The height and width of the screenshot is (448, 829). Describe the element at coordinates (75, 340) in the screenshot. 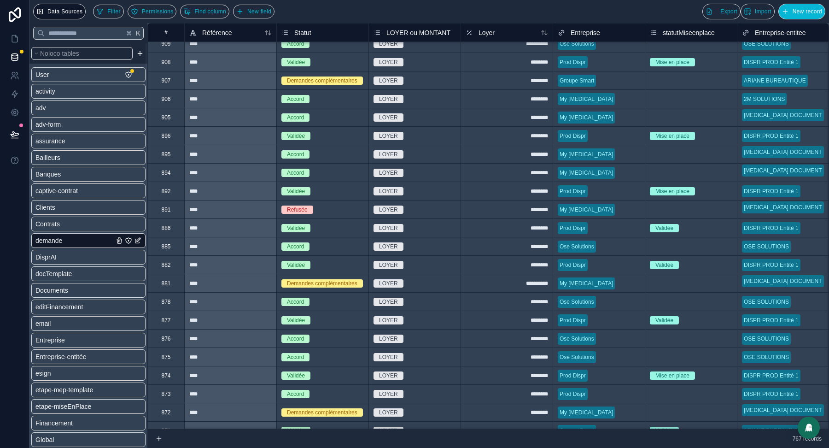

I see `a: Entreprise` at that location.